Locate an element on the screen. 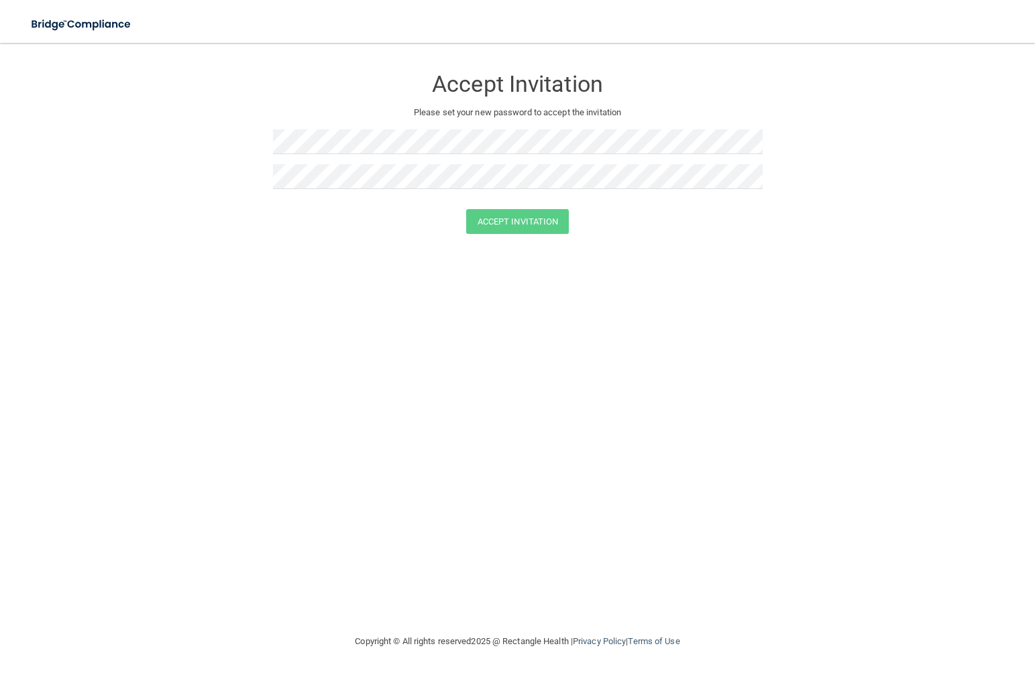 The width and height of the screenshot is (1035, 677). a: Privacy Policy is located at coordinates (599, 641).